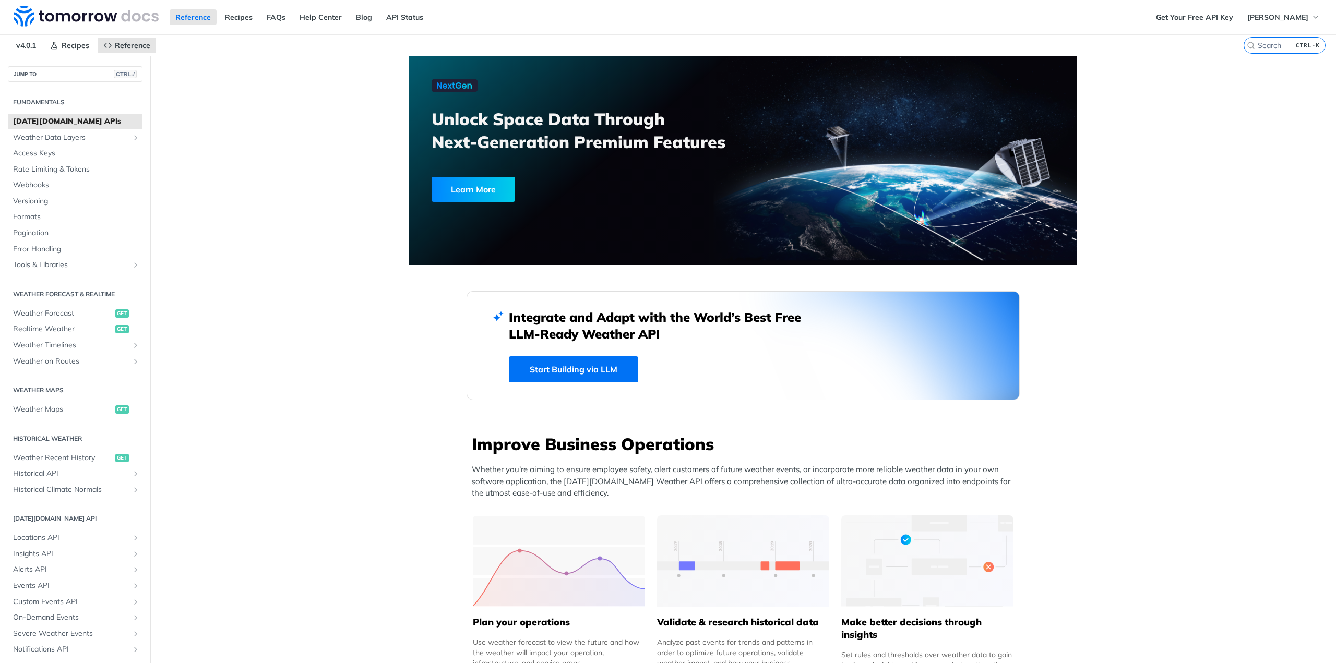 This screenshot has width=1336, height=663. What do you see at coordinates (136, 490) in the screenshot?
I see `button: Show subpages for Historical Climate Normals` at bounding box center [136, 490].